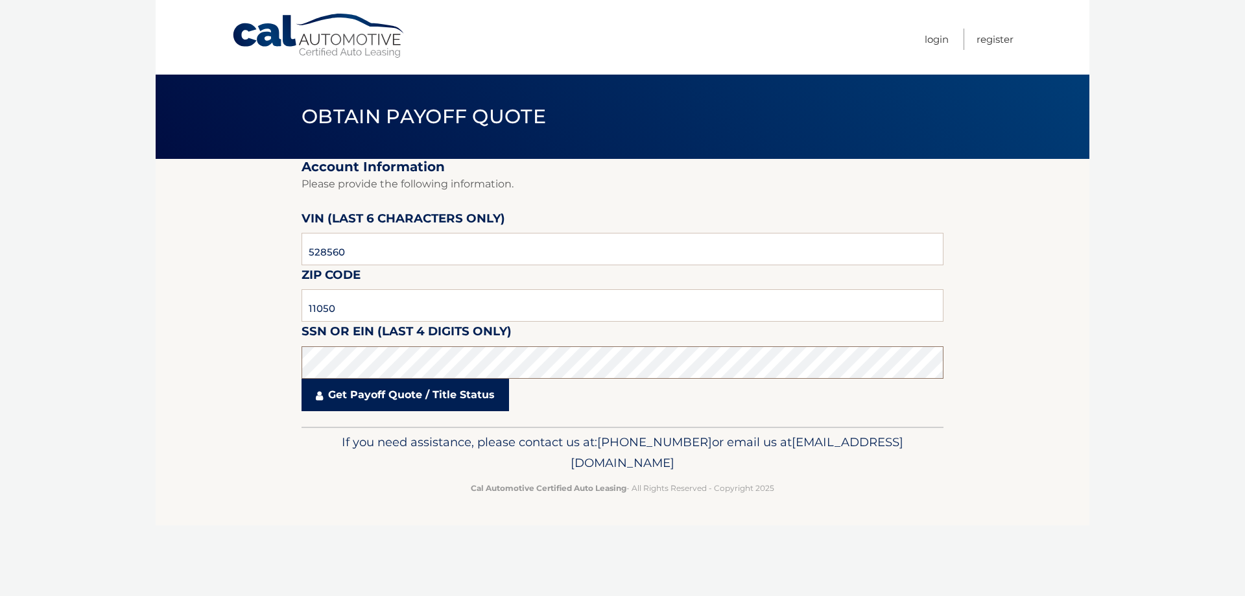 The height and width of the screenshot is (596, 1245). What do you see at coordinates (403, 220) in the screenshot?
I see `label: VIN (last 6 characters only)` at bounding box center [403, 220].